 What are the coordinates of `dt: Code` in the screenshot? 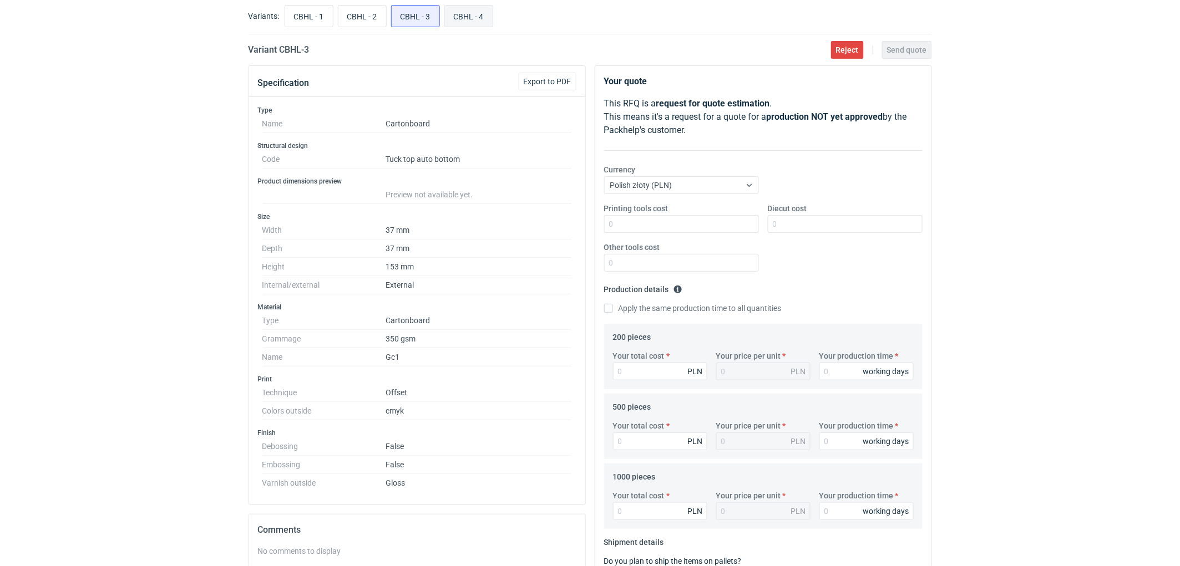 It's located at (324, 159).